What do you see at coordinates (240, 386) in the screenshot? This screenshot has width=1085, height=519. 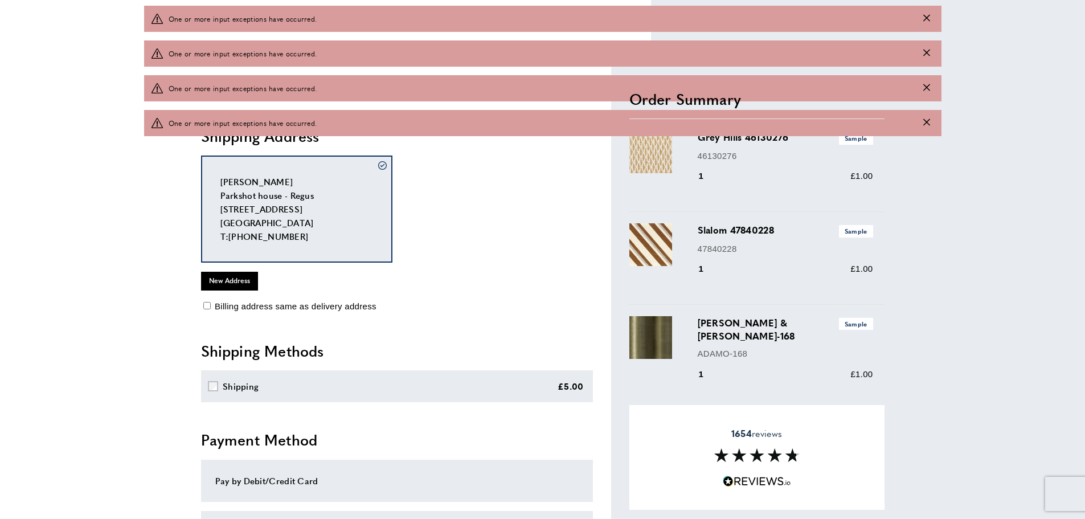 I see `div: Shipping` at bounding box center [240, 386].